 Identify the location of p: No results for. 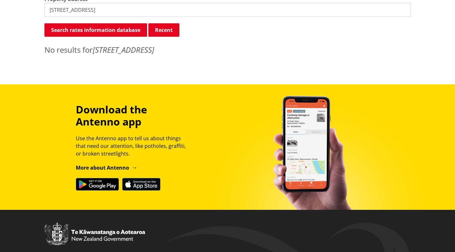
(228, 50).